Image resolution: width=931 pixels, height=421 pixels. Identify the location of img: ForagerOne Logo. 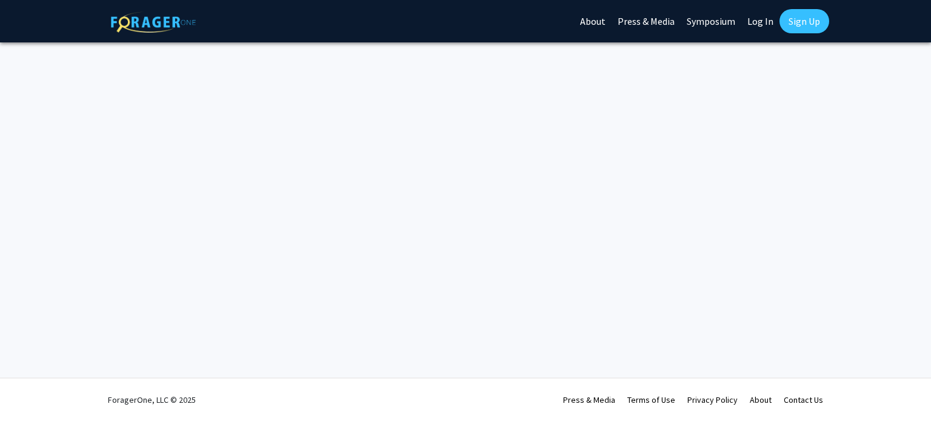
(153, 22).